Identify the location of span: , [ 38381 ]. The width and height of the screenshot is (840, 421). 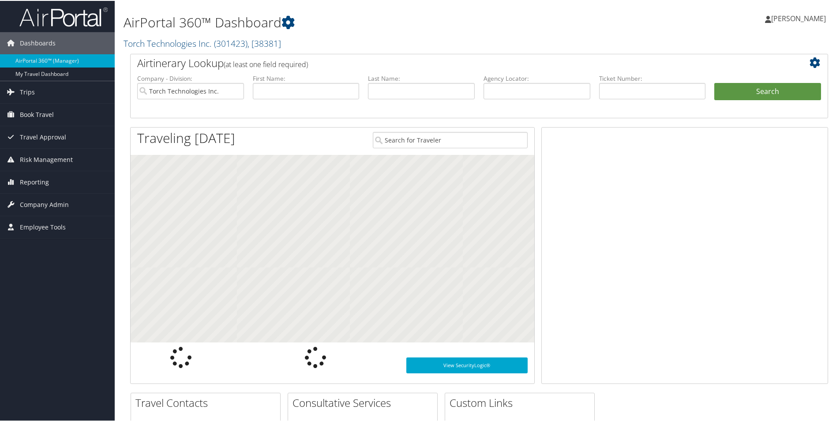
(264, 42).